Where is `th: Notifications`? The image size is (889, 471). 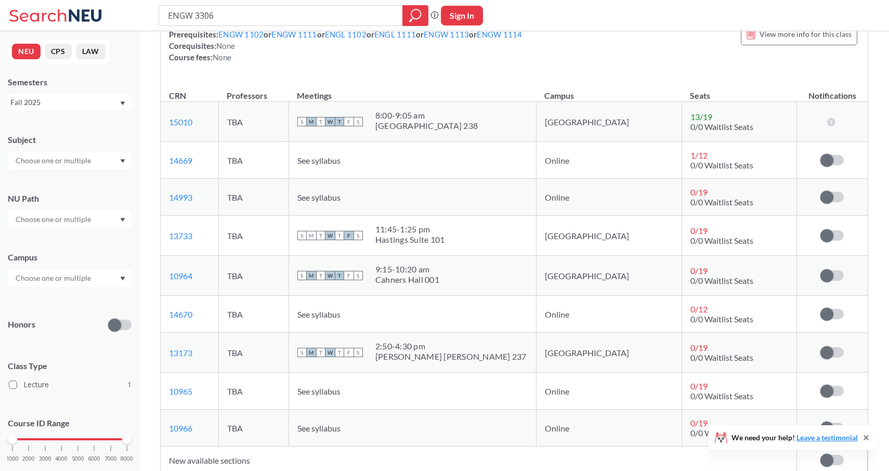 th: Notifications is located at coordinates (832, 90).